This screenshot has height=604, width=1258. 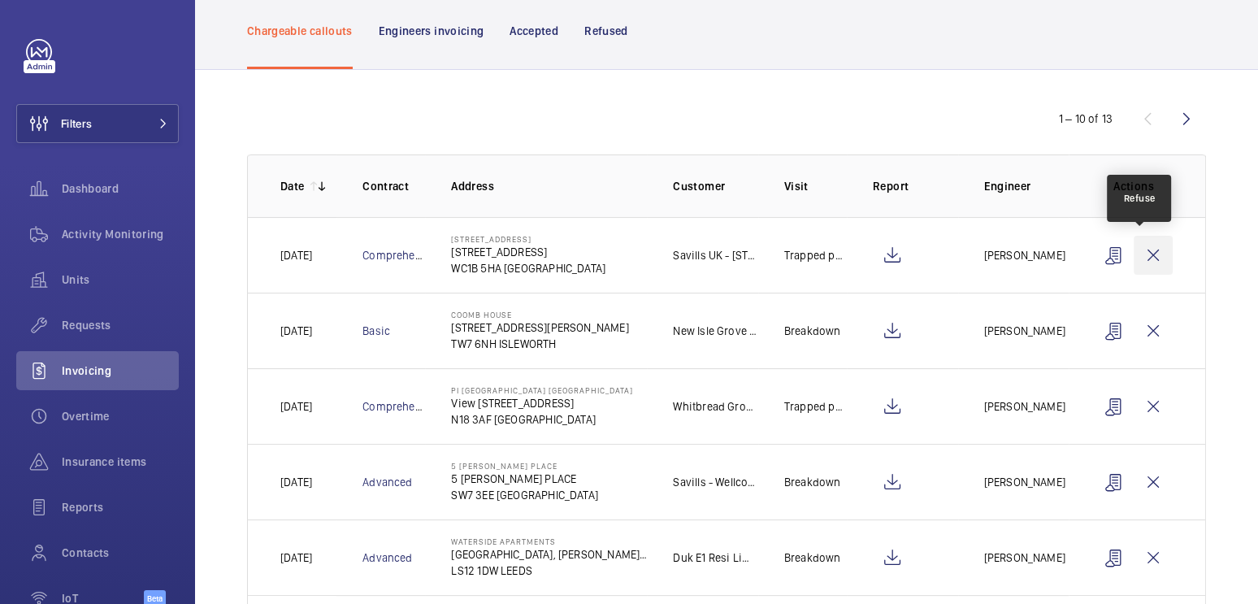 I want to click on p: Date, so click(x=292, y=186).